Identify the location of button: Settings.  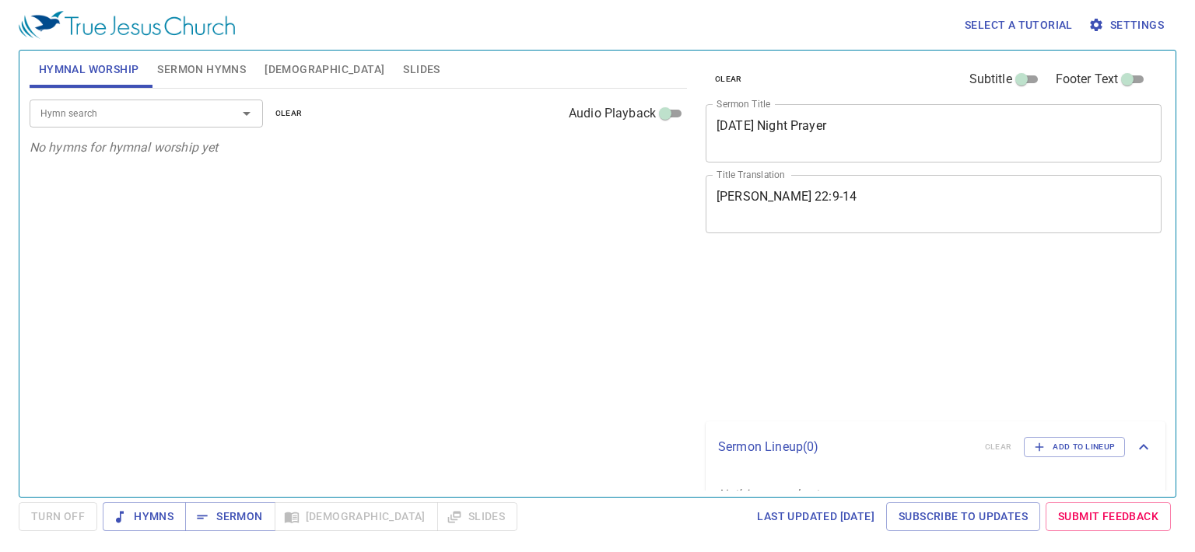
(1127, 25).